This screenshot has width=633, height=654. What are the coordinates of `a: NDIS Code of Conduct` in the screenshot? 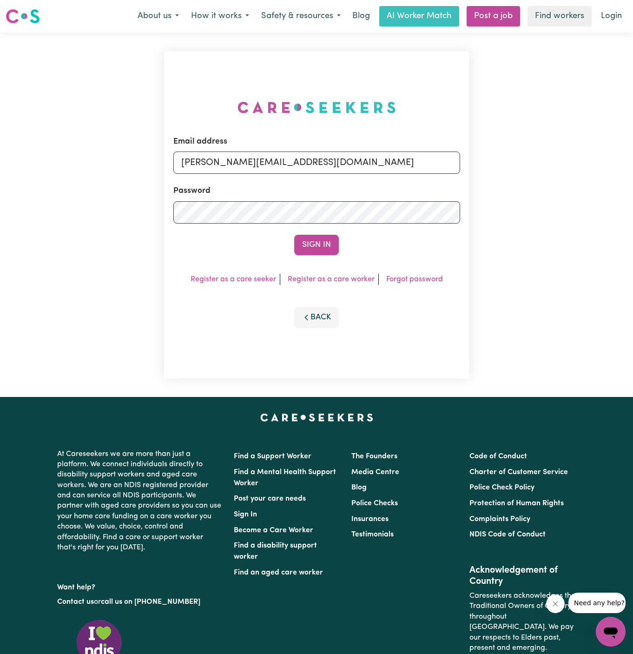 It's located at (508, 535).